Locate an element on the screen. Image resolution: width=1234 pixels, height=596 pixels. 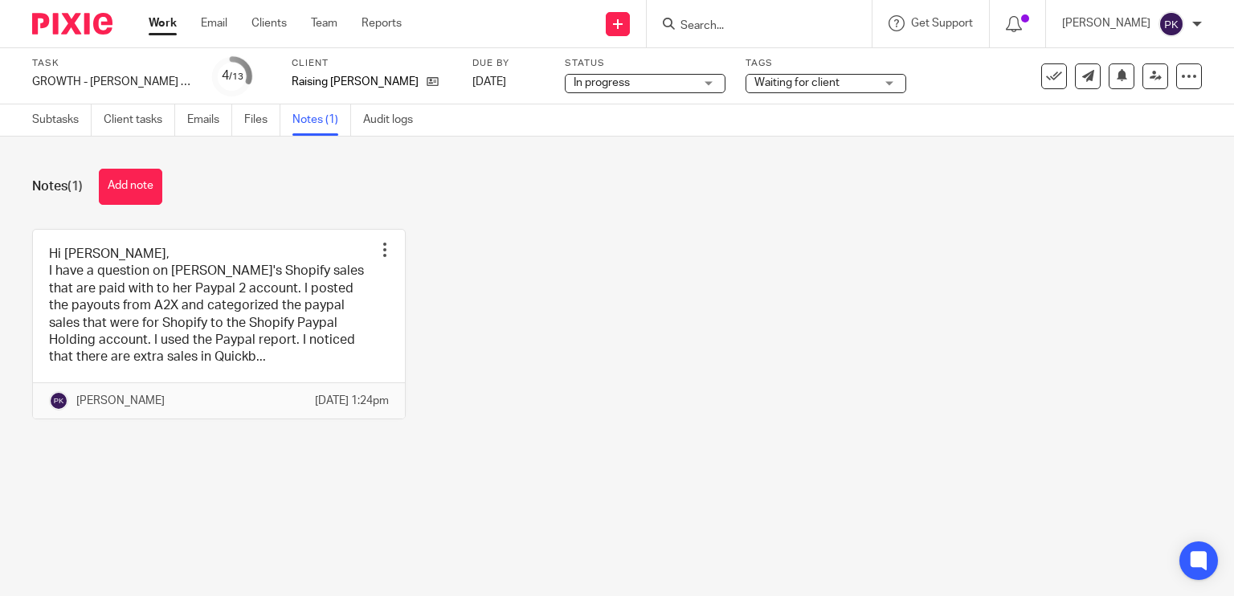
a: Files is located at coordinates (262, 120).